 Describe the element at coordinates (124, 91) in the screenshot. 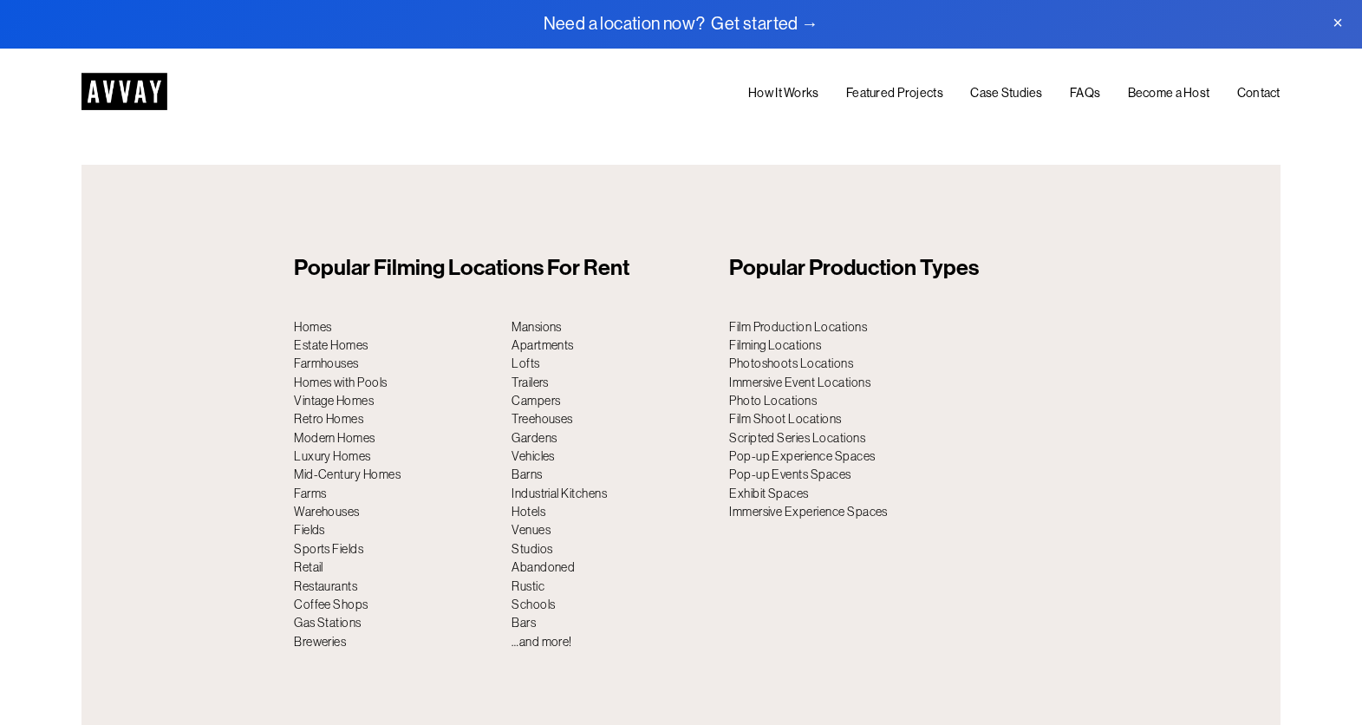

I see `img: AVVAY - The First Nationwide Location Scouting Co.` at that location.